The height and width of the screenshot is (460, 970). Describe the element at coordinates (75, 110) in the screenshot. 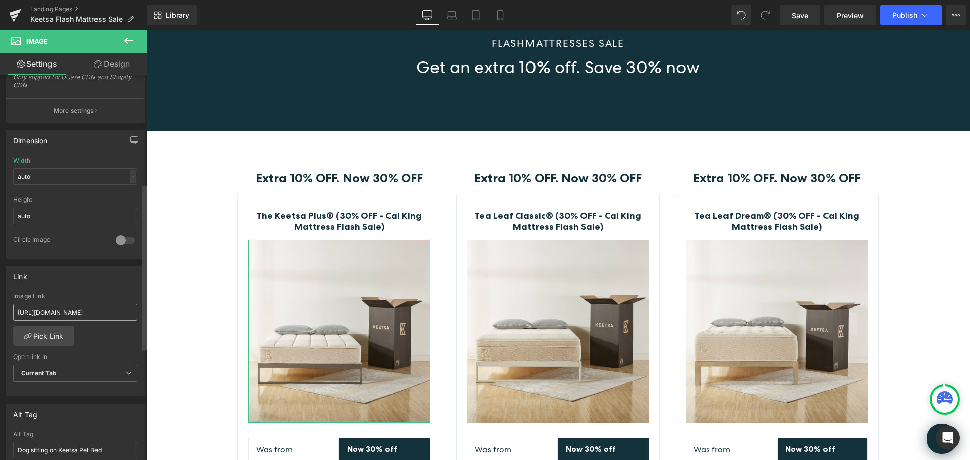

I see `button: More settings` at that location.